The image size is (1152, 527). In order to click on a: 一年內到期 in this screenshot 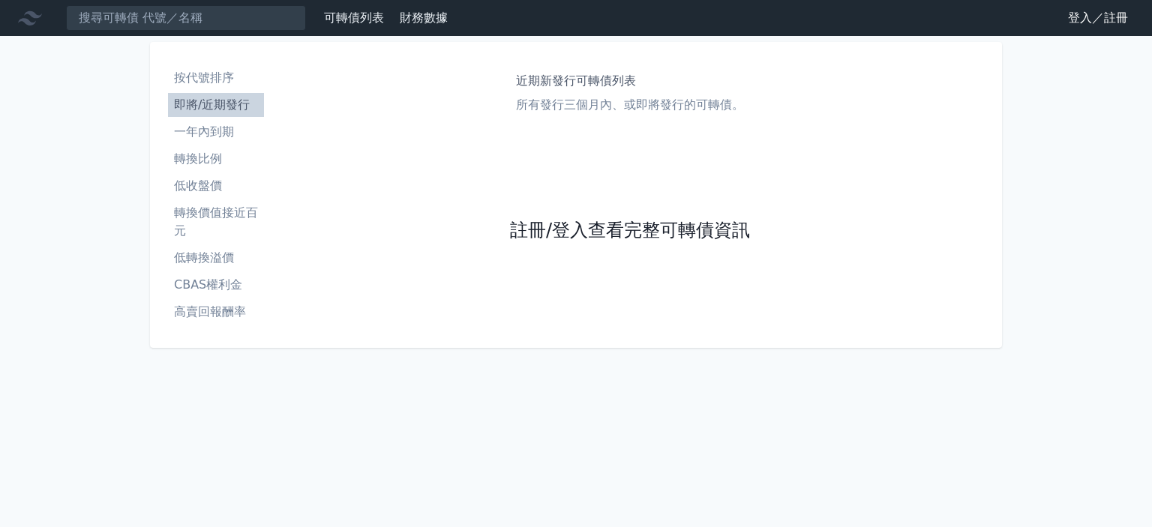, I will do `click(216, 132)`.